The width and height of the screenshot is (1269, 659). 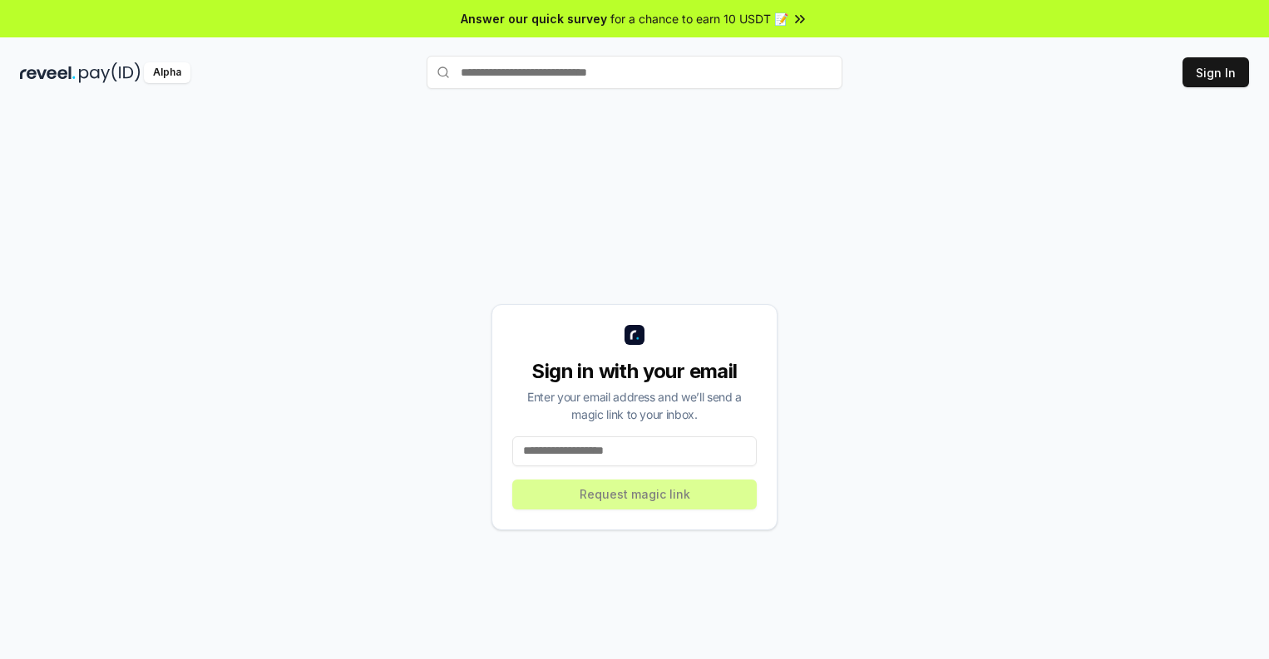 What do you see at coordinates (1216, 72) in the screenshot?
I see `button: Sign In` at bounding box center [1216, 72].